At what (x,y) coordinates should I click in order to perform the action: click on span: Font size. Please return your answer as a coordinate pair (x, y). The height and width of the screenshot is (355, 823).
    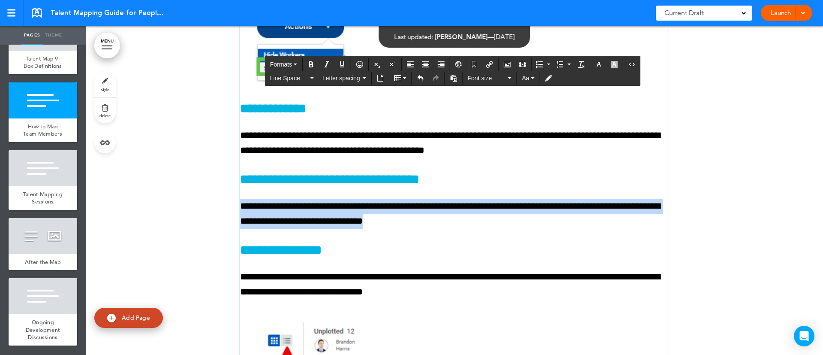
    Looking at the image, I should click on (487, 78).